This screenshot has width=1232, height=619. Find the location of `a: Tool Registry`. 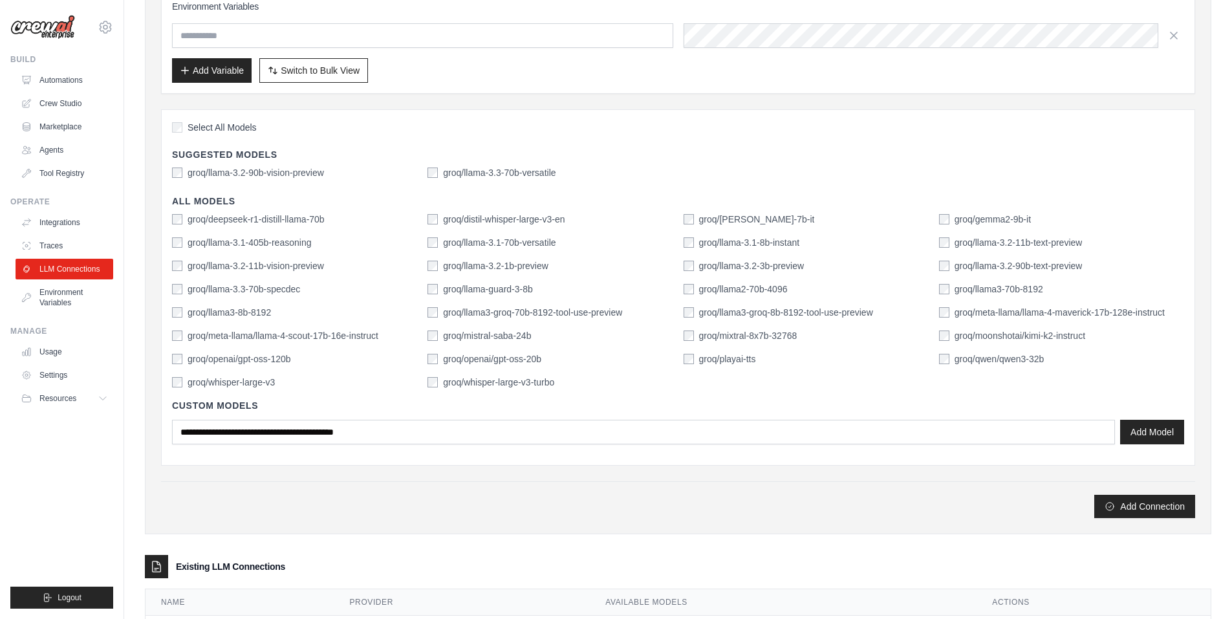

a: Tool Registry is located at coordinates (64, 173).